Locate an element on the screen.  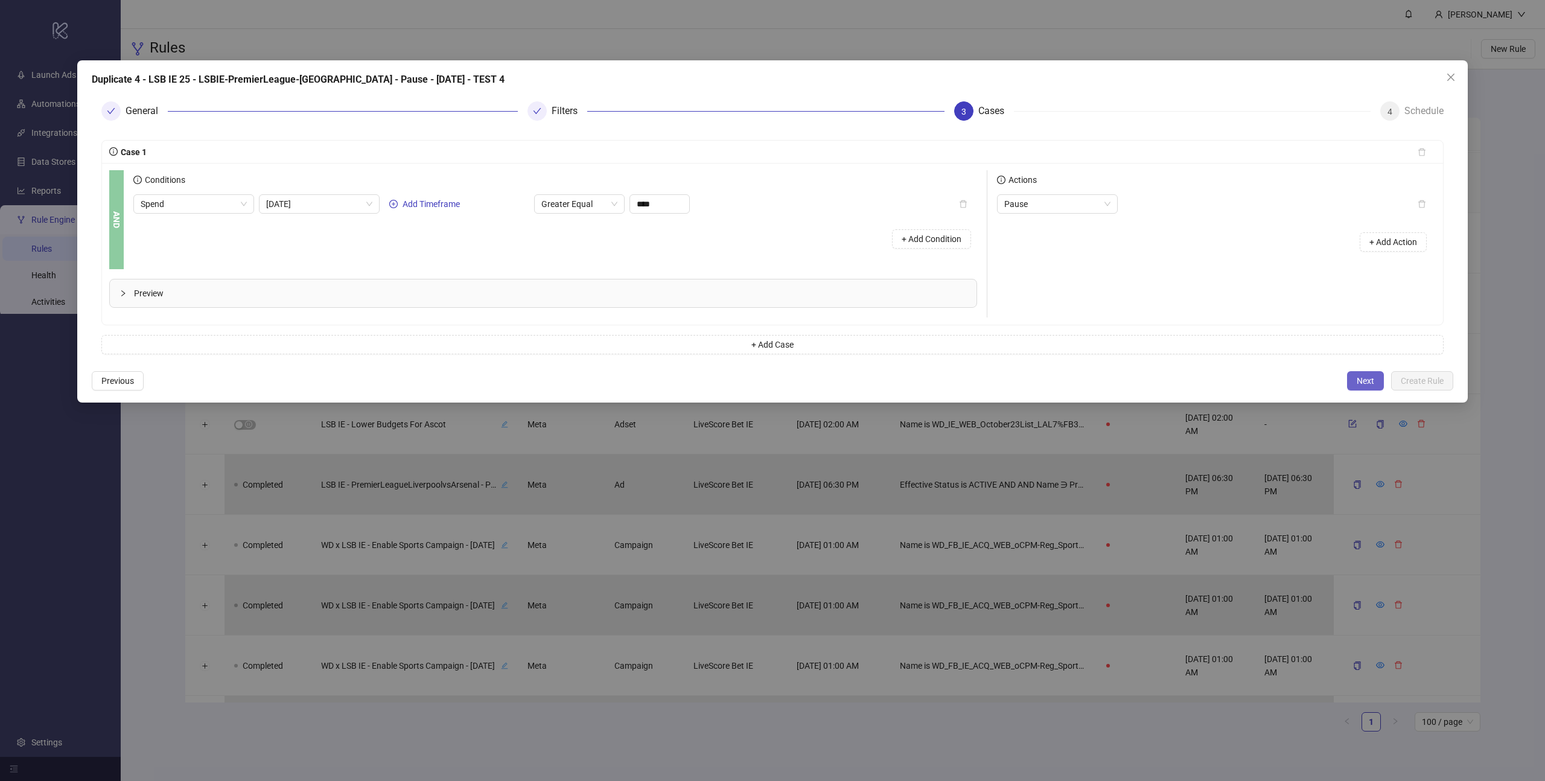
span: Actions is located at coordinates (1021, 180).